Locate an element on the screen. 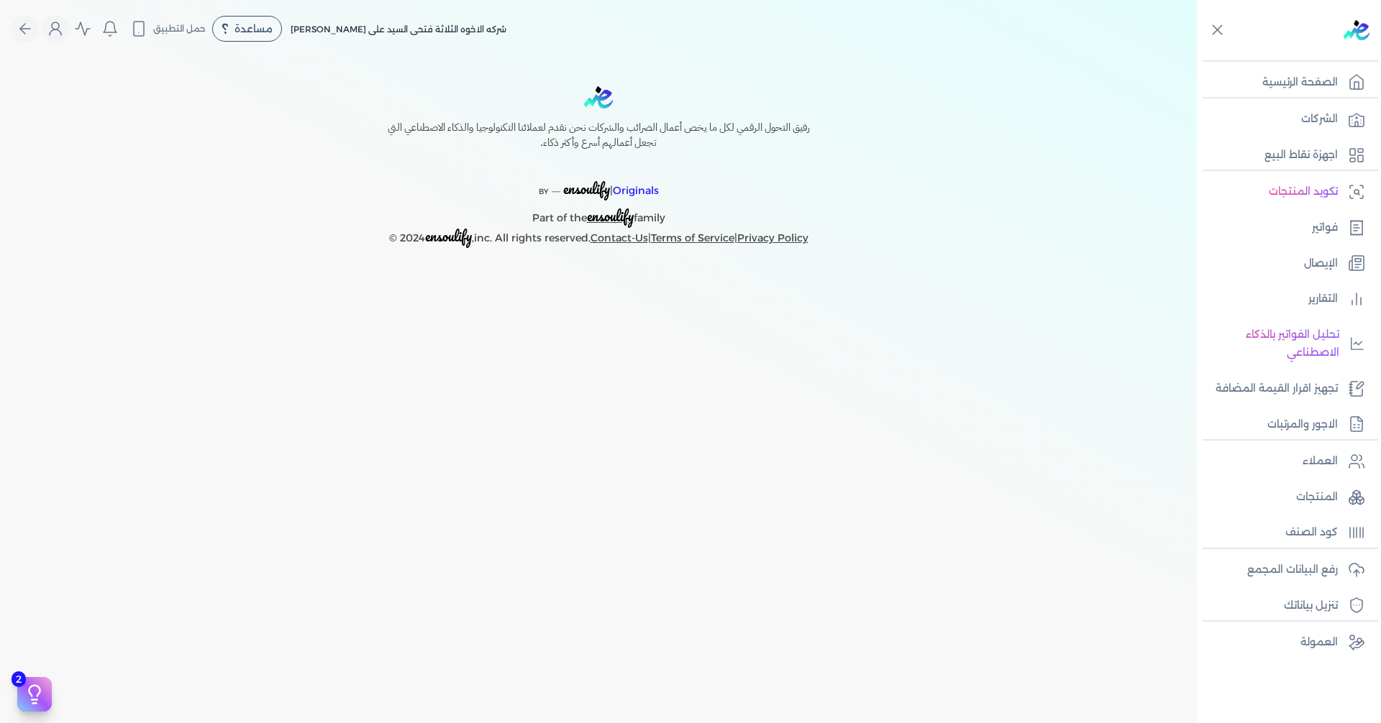 The width and height of the screenshot is (1381, 723). a: الصفحة الرئيسية is located at coordinates (1284, 83).